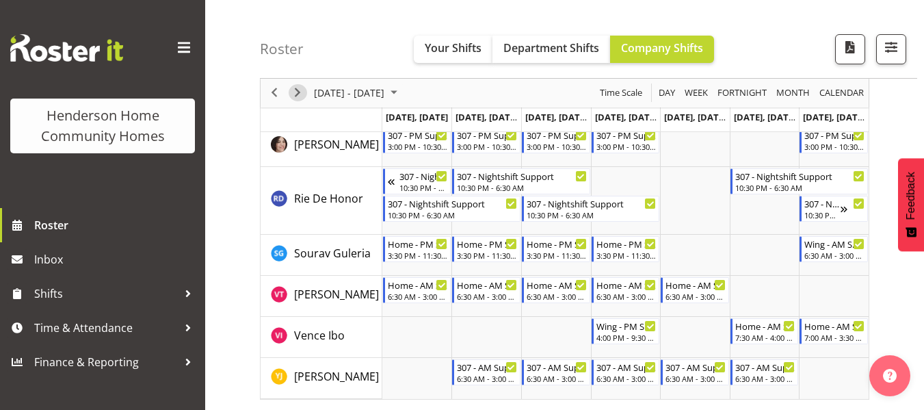 The width and height of the screenshot is (924, 410). I want to click on div: Rie De Honor"s event - 307 - Nightshift Support Begin From Sunday, September 14, 2025 at 10:30:00..., so click(417, 181).